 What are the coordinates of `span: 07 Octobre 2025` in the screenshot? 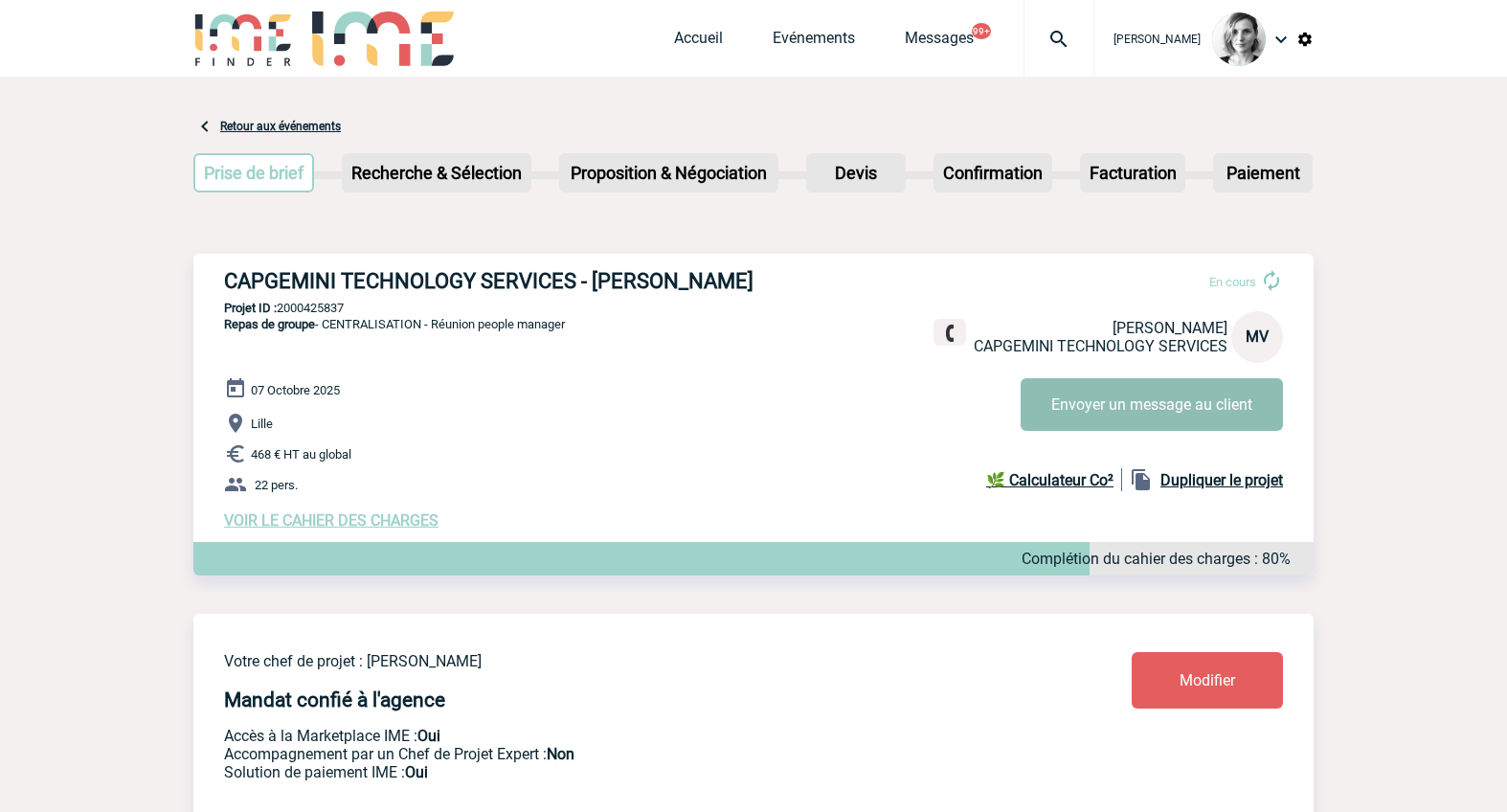 It's located at (295, 390).